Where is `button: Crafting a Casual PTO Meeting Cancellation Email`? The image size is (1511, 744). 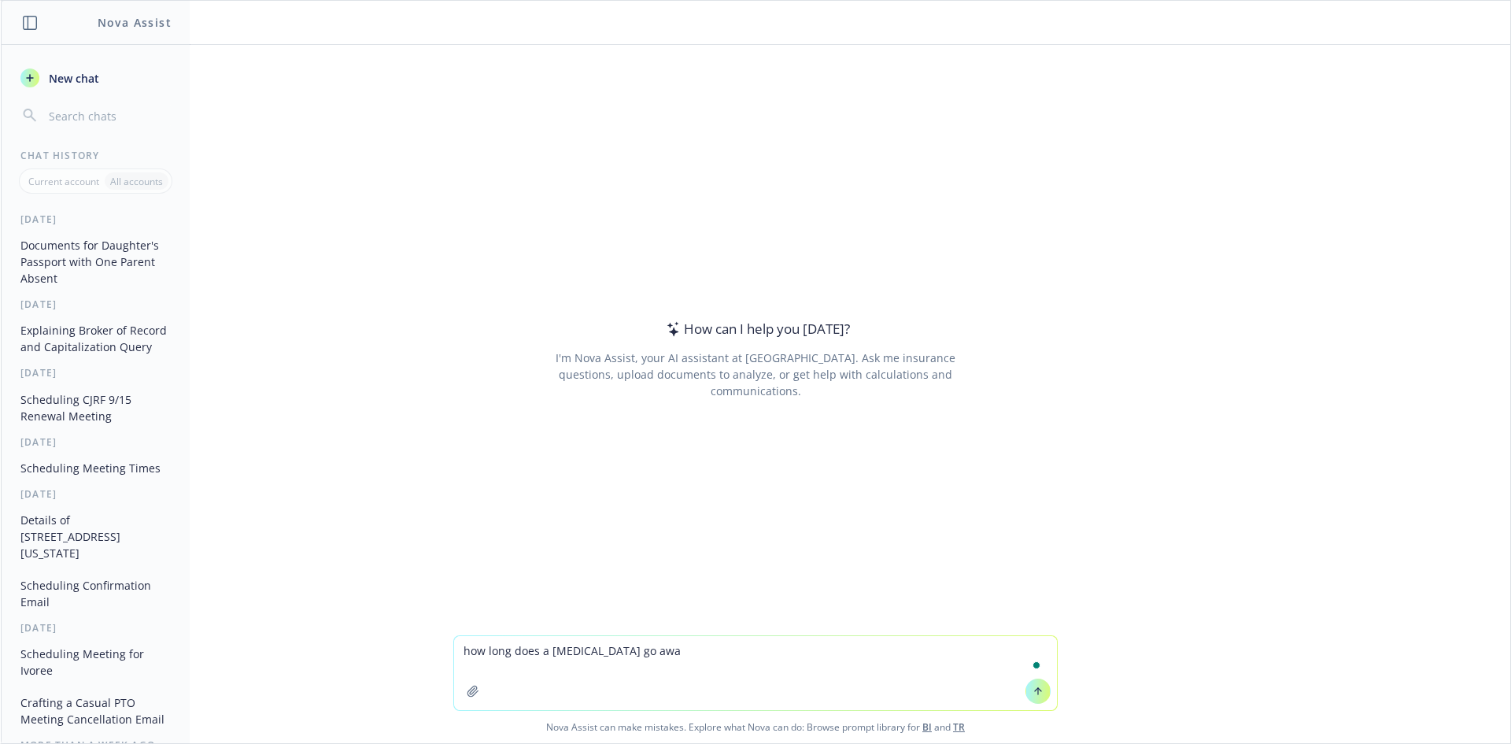 button: Crafting a Casual PTO Meeting Cancellation Email is located at coordinates (95, 711).